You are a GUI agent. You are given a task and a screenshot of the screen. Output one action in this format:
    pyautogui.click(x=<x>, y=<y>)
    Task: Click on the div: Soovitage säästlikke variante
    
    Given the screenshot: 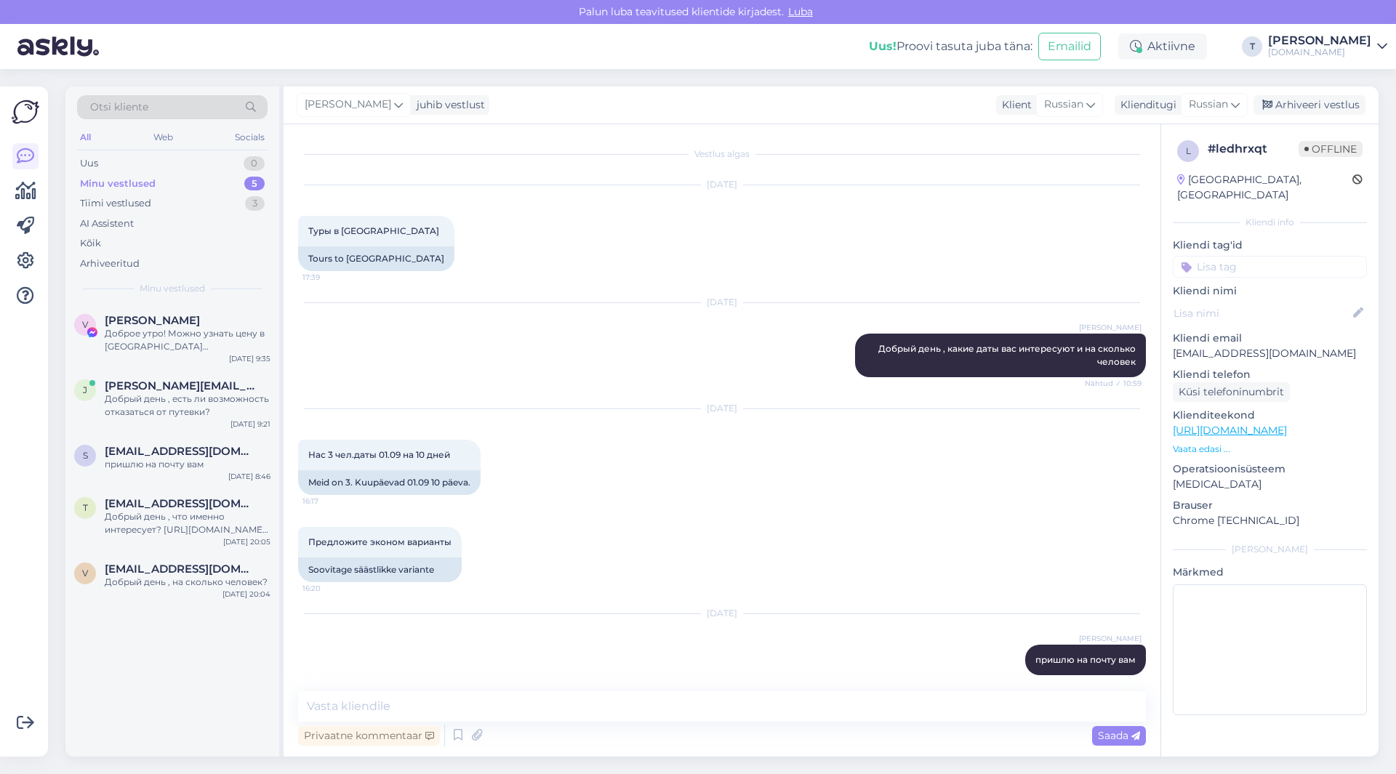 What is the action you would take?
    pyautogui.click(x=380, y=570)
    